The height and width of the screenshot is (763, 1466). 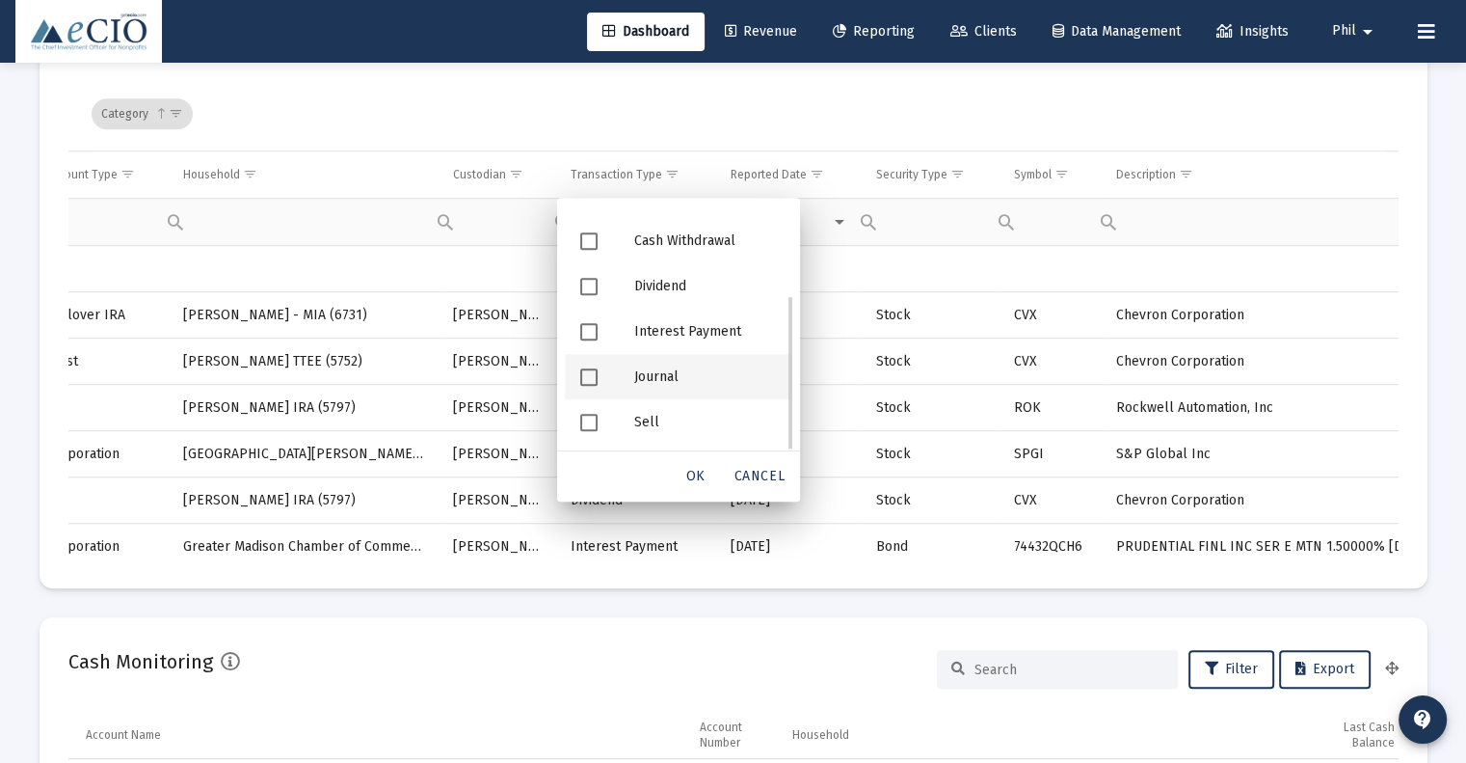 I want to click on div: Account Name, so click(x=123, y=735).